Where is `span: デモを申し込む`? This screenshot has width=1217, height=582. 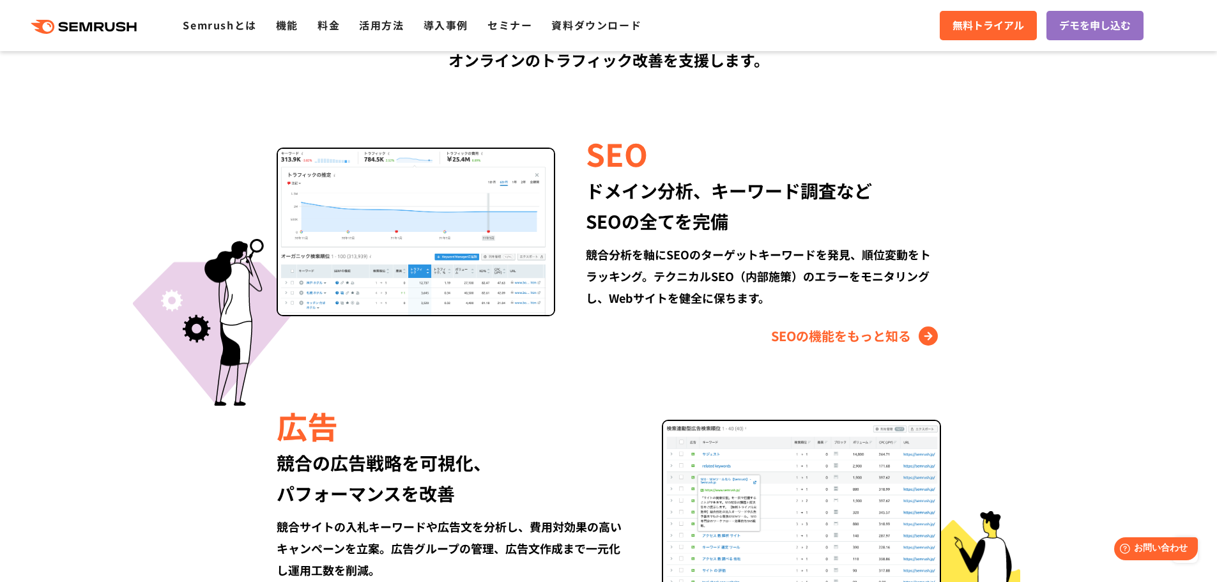 span: デモを申し込む is located at coordinates (1095, 26).